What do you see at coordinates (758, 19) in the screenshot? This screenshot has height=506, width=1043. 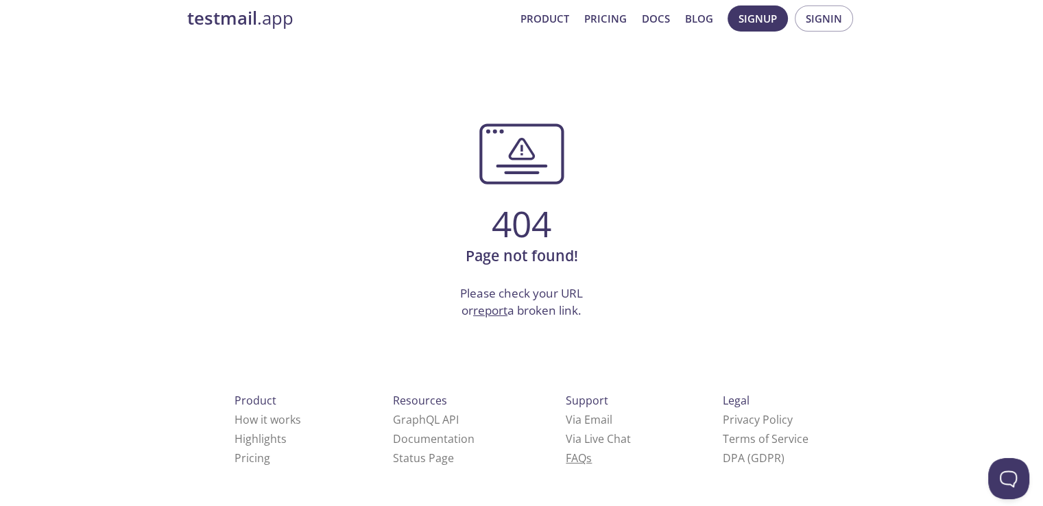 I see `button: Signup` at bounding box center [758, 19].